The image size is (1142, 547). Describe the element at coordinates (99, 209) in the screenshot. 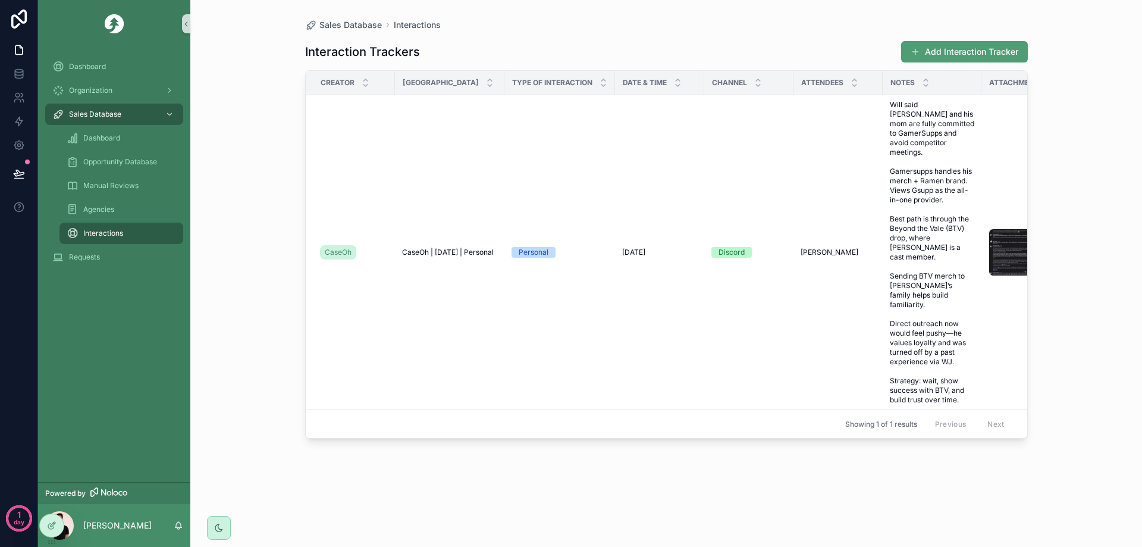

I see `span: Agencies` at that location.